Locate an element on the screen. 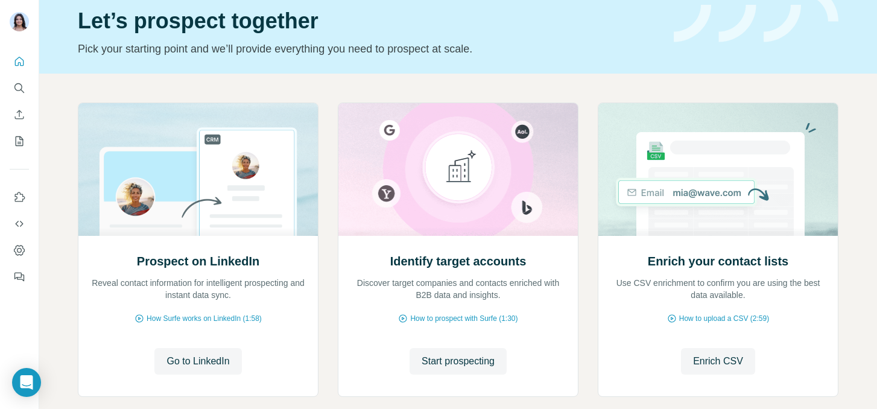 This screenshot has height=409, width=877. span: Go to LinkedIn is located at coordinates (198, 361).